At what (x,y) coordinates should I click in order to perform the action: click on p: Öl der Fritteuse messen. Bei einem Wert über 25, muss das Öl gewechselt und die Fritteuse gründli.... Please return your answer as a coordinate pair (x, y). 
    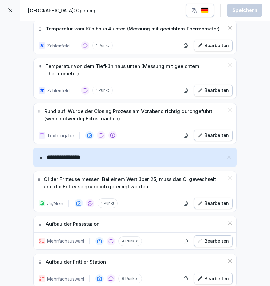
    Looking at the image, I should click on (134, 183).